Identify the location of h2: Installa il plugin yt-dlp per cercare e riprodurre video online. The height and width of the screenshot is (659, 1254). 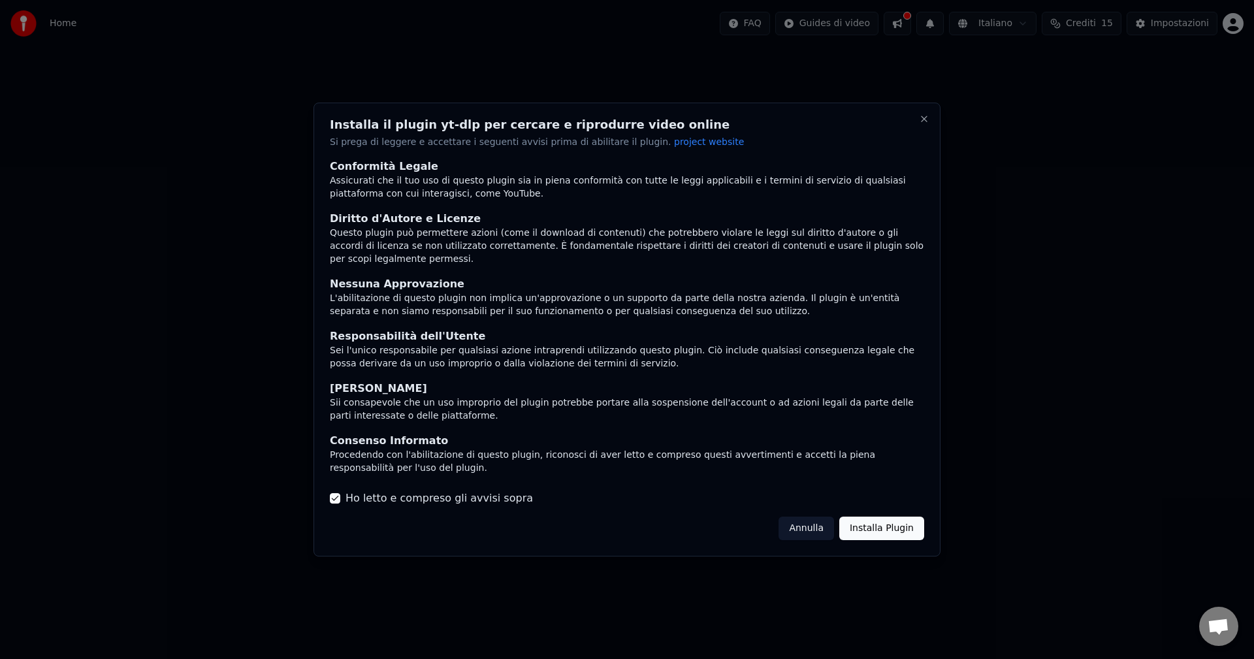
(627, 125).